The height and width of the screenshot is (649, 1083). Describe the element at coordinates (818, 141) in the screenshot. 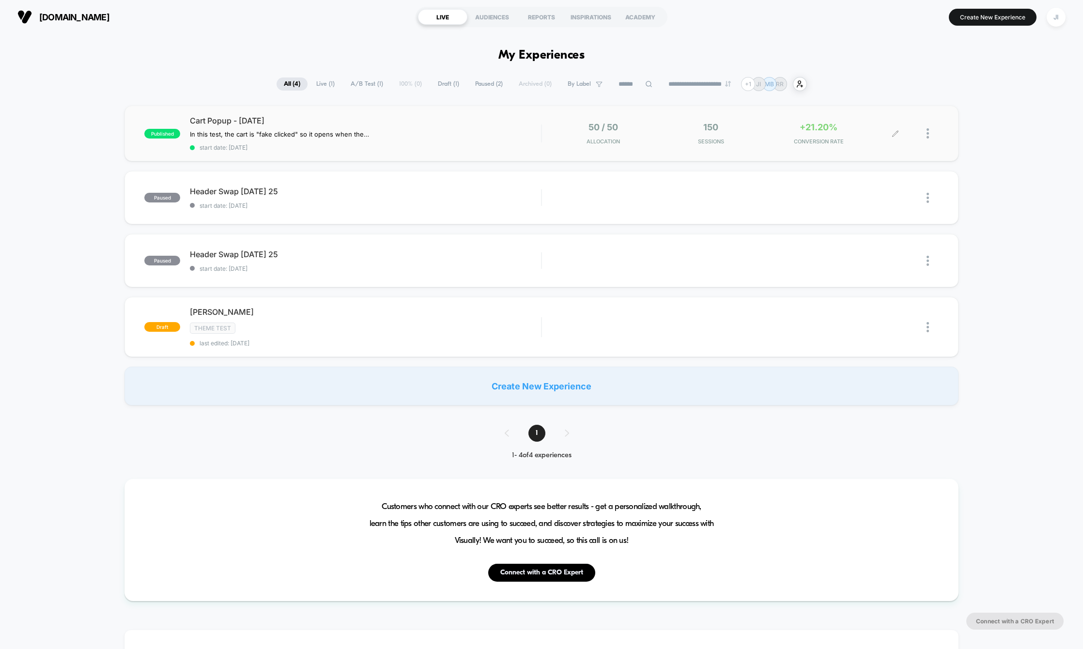

I see `span: CONVERSION RATE` at that location.